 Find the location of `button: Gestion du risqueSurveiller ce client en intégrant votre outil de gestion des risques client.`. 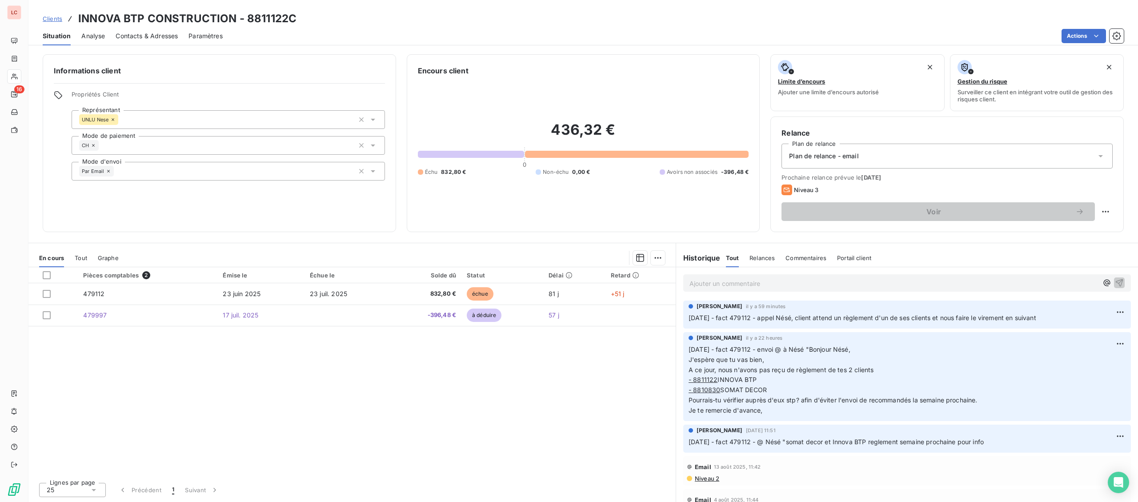

button: Gestion du risqueSurveiller ce client en intégrant votre outil de gestion des risques client. is located at coordinates (1036, 83).